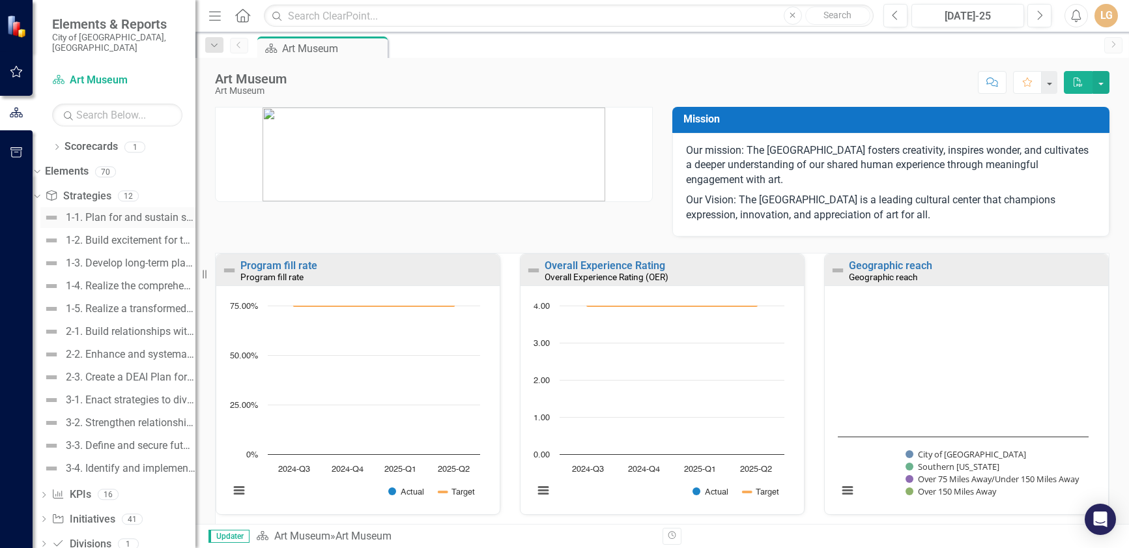 This screenshot has height=548, width=1129. Describe the element at coordinates (229, 536) in the screenshot. I see `span: Updater` at that location.